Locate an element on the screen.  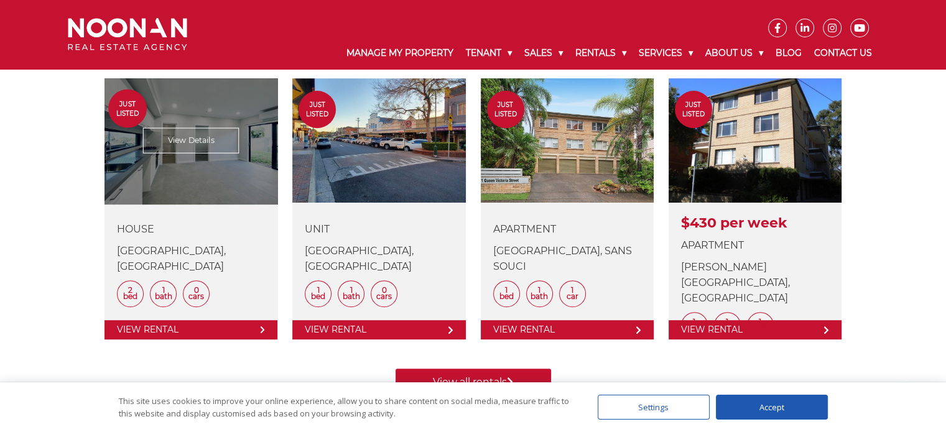
a: Rentals is located at coordinates (601, 53).